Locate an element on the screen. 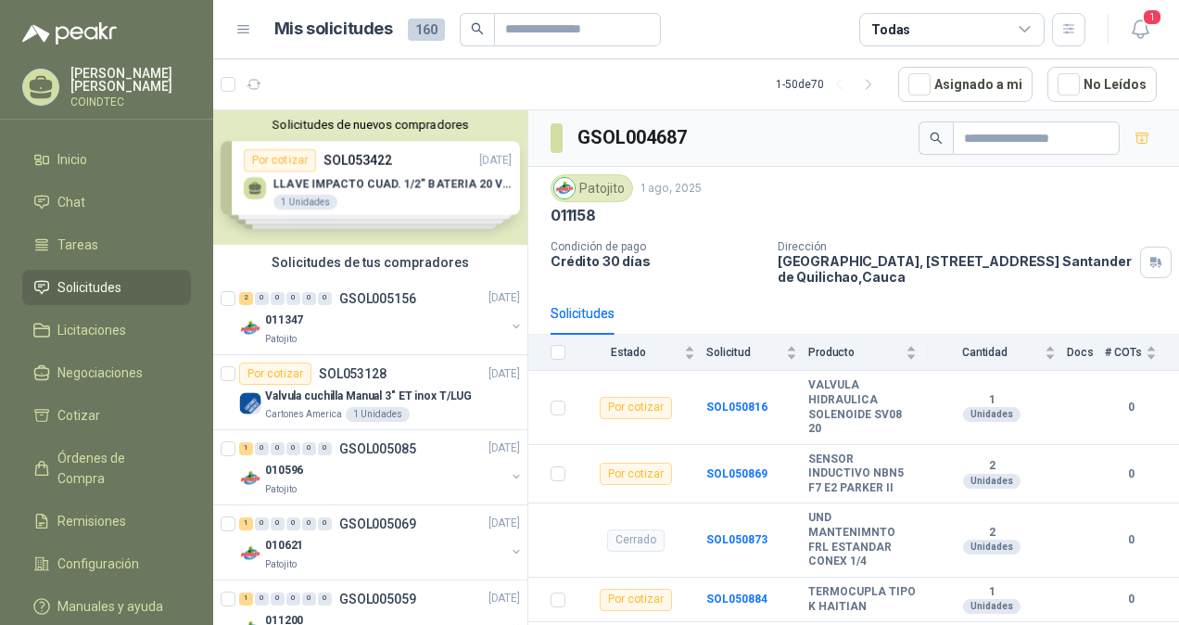  b: SOL050873 is located at coordinates (737, 539).